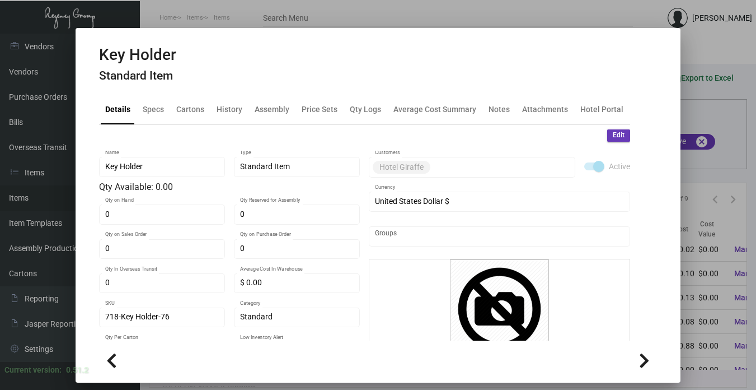 This screenshot has height=390, width=756. What do you see at coordinates (190, 109) in the screenshot?
I see `div: Cartons` at bounding box center [190, 109].